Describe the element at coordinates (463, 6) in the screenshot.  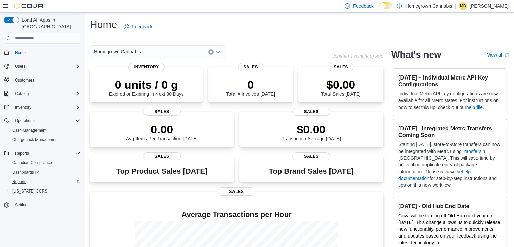
I see `div: Michael Denomme` at that location.